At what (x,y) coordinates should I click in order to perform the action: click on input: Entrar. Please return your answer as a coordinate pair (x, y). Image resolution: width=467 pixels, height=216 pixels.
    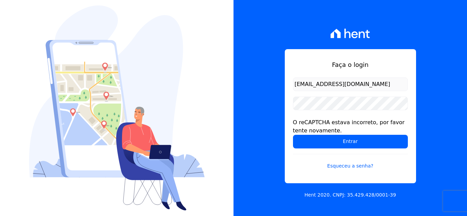
    Looking at the image, I should click on (350, 142).